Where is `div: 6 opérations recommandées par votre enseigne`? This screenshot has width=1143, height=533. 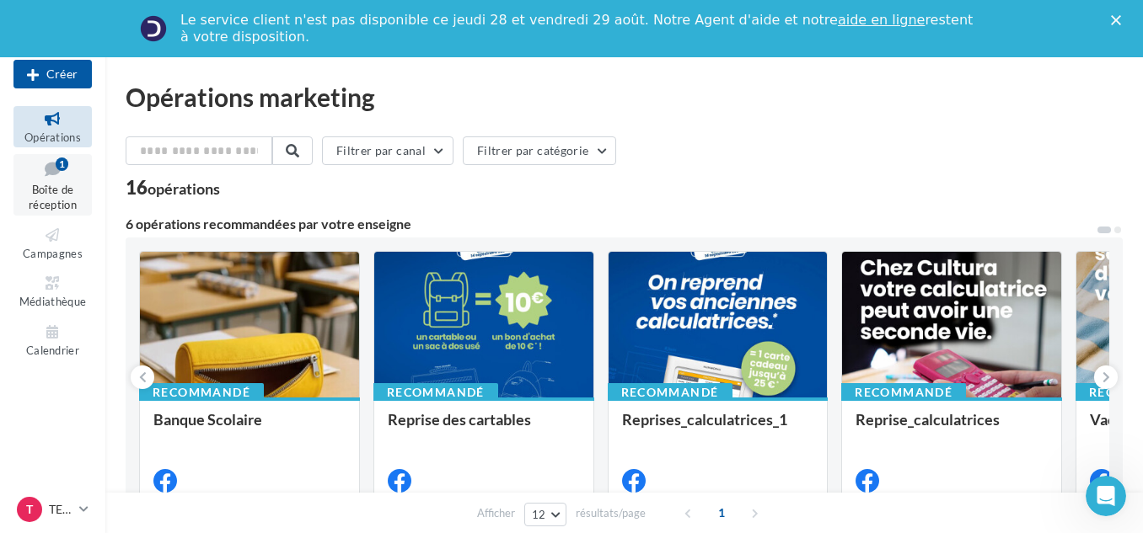 div: 6 opérations recommandées par votre enseigne is located at coordinates (610, 224).